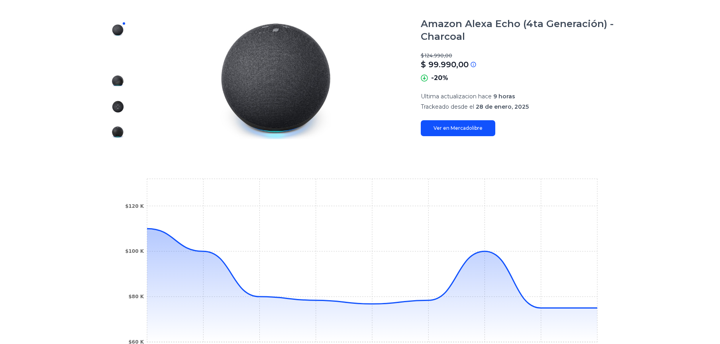 This screenshot has height=344, width=720. Describe the element at coordinates (518, 30) in the screenshot. I see `h1: Amazon Alexa Echo (4ta Generación) - Charcoal` at that location.